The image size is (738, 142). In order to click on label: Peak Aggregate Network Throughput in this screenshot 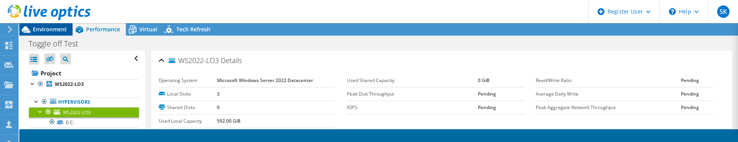, I will do `click(609, 107)`.